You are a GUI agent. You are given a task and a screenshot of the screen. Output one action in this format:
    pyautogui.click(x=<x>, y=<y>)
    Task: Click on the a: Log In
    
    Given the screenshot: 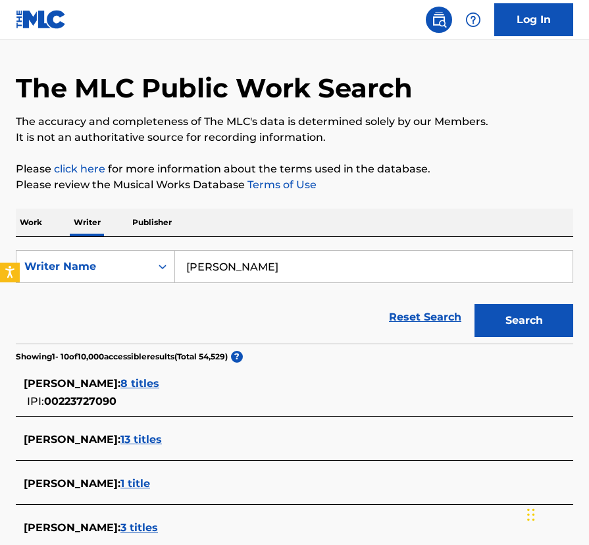 What is the action you would take?
    pyautogui.click(x=533, y=20)
    